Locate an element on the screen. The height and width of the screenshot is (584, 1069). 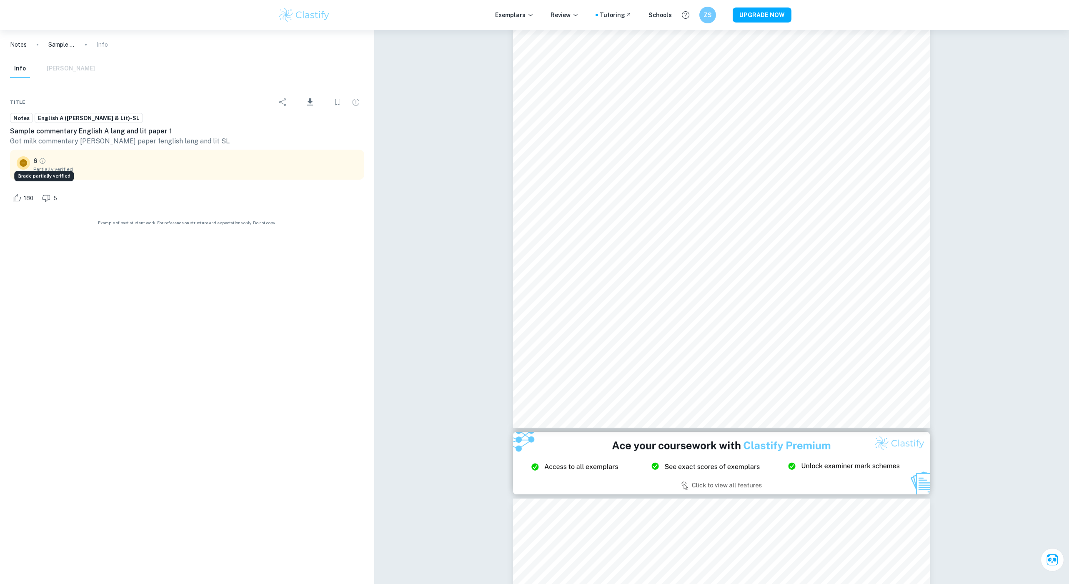
span: Example of past student work. For reference on structure and expectations only. Do not copy. is located at coordinates (187, 223).